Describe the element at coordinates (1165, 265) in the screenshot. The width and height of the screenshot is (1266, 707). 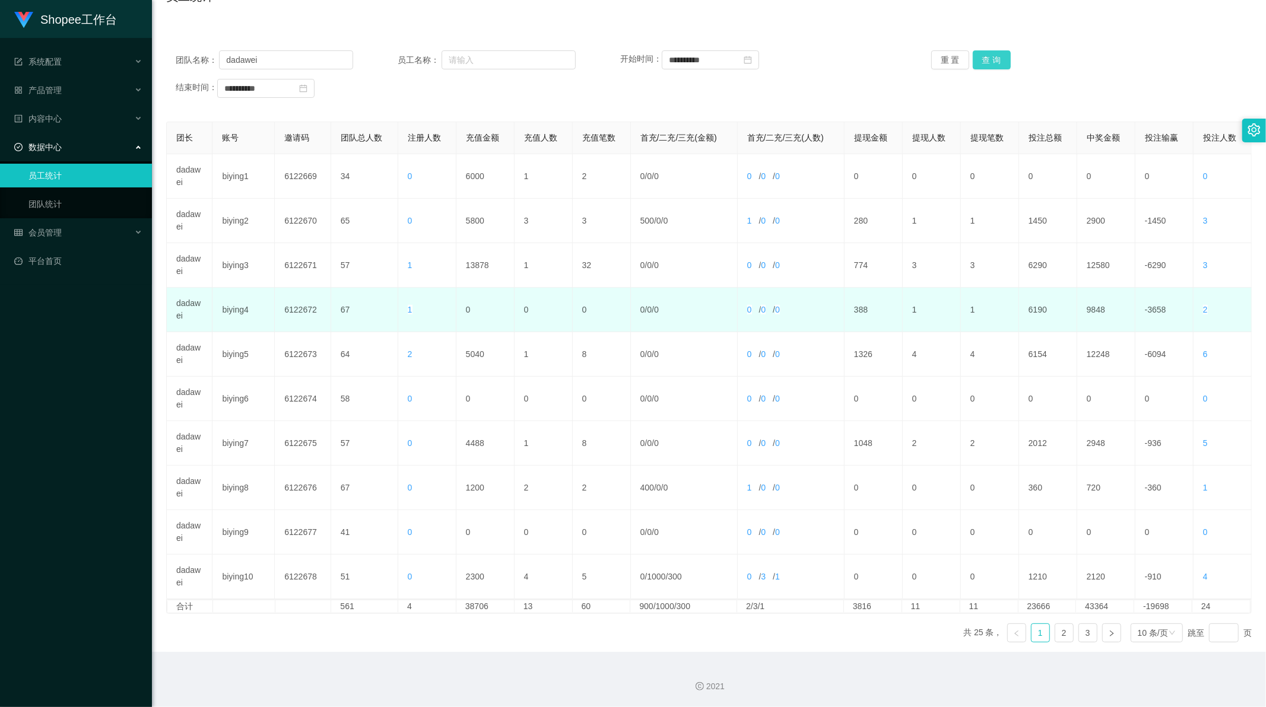
I see `td: -6290` at that location.